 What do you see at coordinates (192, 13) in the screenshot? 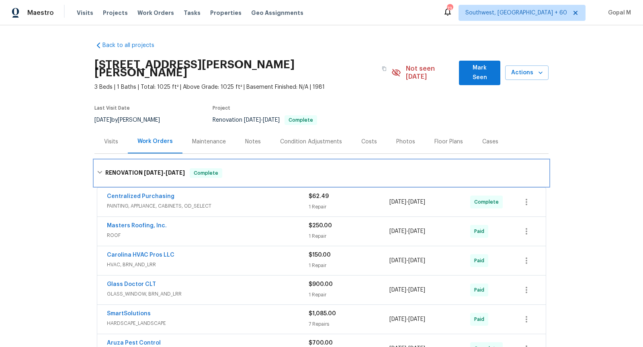
I see `span: Tasks` at bounding box center [192, 13].